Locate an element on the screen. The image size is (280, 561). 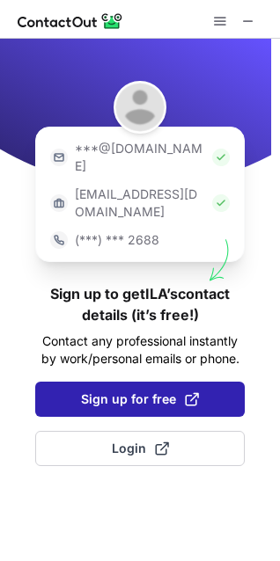
span: Sign up for free is located at coordinates (140, 399).